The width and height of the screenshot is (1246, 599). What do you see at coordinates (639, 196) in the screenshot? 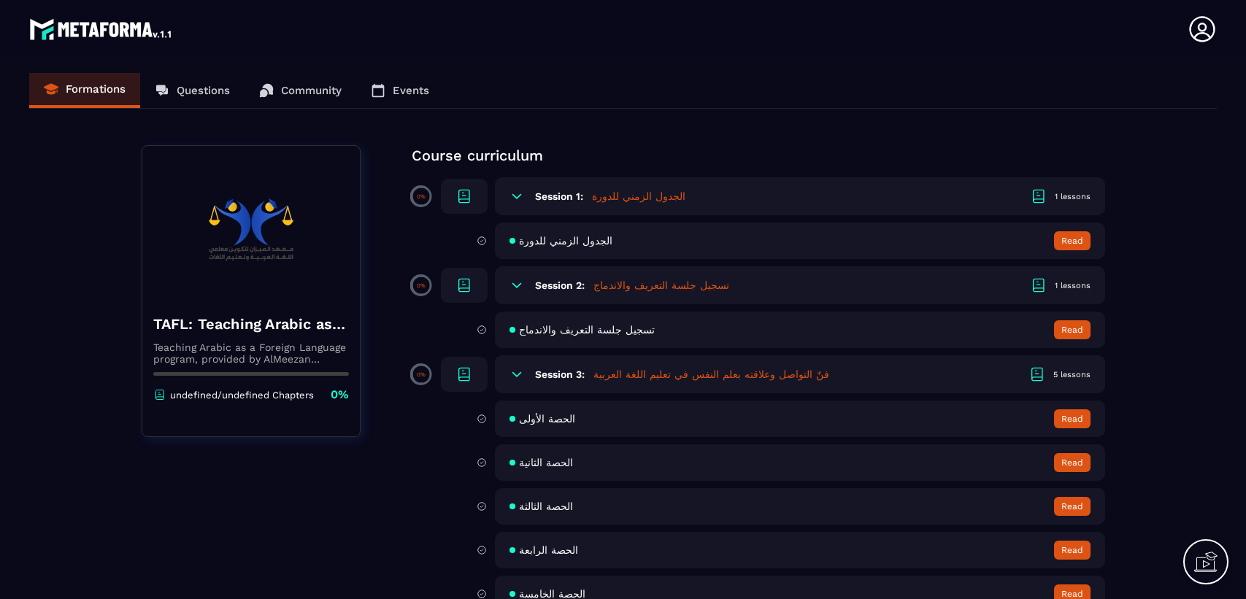
I see `h5: الجدول الزمني للدورة` at bounding box center [639, 196].